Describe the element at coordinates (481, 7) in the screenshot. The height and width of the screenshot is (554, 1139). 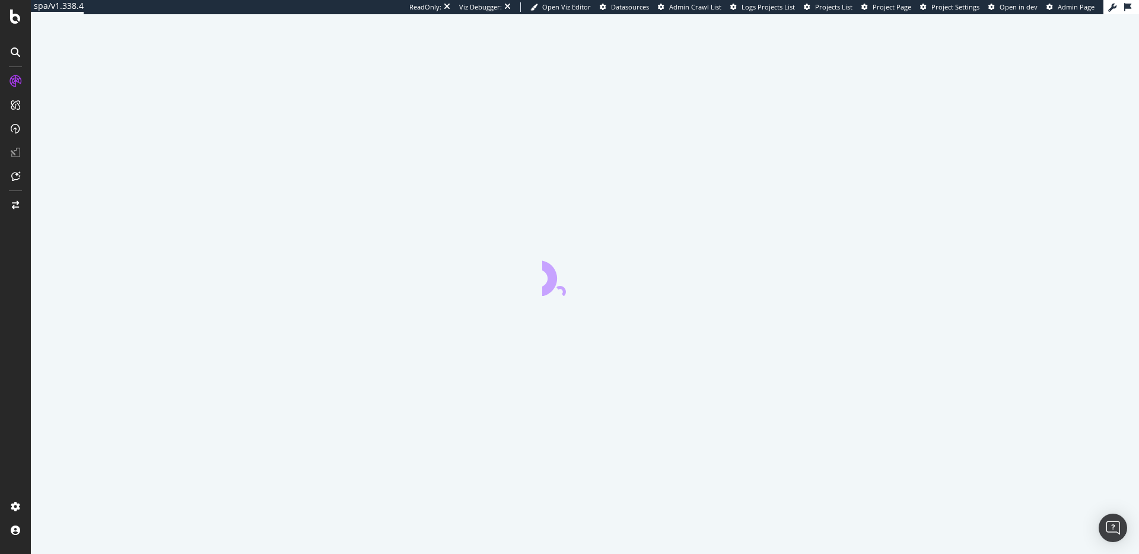
I see `div: Viz Debugger:` at that location.